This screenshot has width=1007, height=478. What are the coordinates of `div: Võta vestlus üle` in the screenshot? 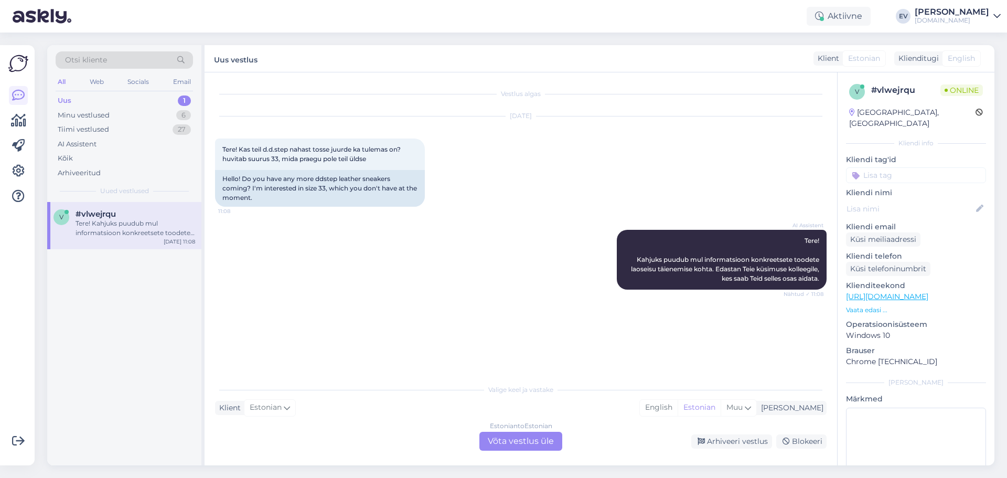 It's located at (521, 441).